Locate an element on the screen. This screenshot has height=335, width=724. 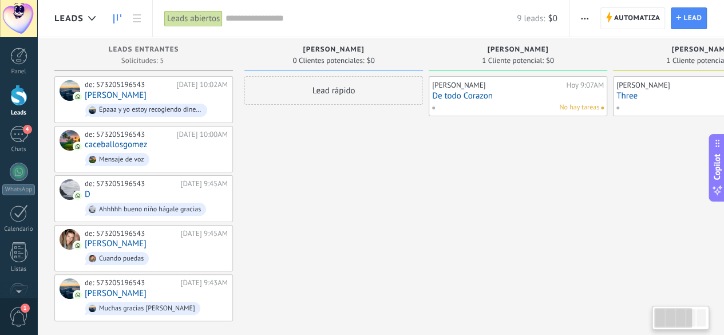
div: Panel is located at coordinates (19, 72).